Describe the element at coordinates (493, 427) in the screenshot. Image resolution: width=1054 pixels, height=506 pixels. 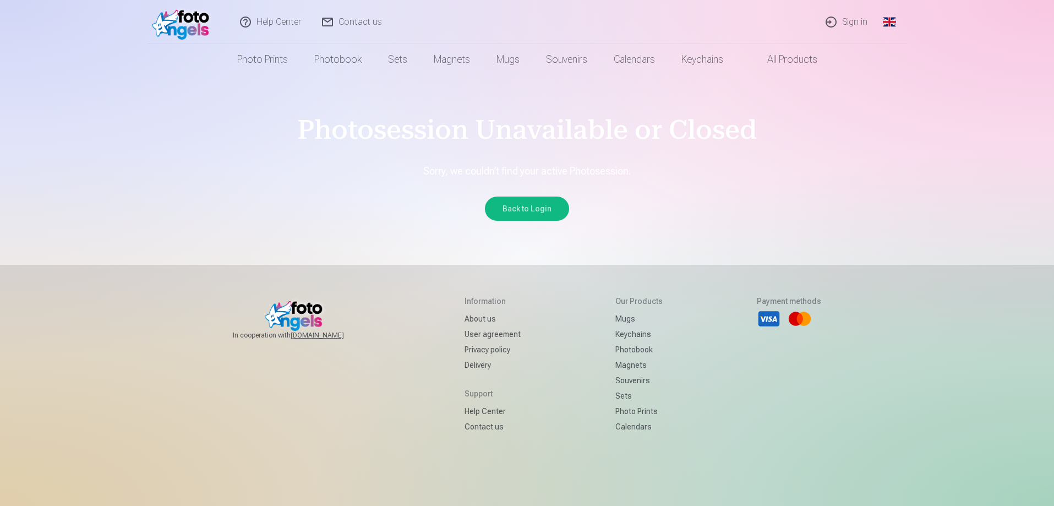
I see `a: Contact us` at that location.